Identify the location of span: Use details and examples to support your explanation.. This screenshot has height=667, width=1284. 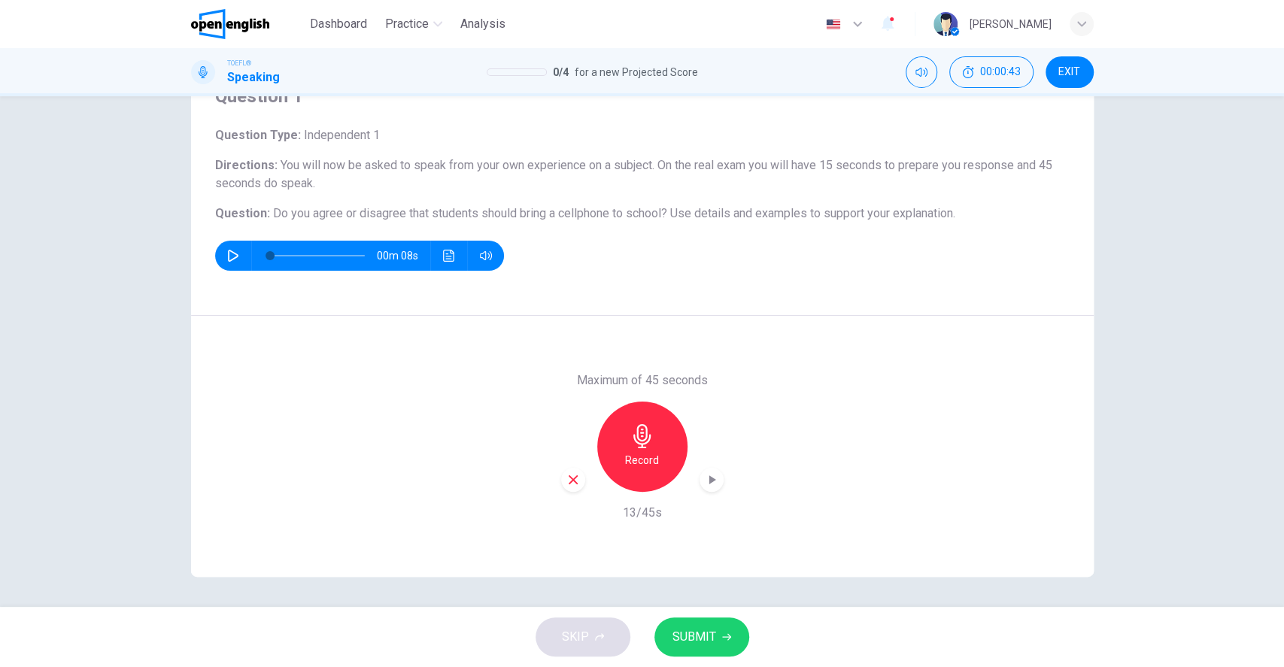
(813, 213).